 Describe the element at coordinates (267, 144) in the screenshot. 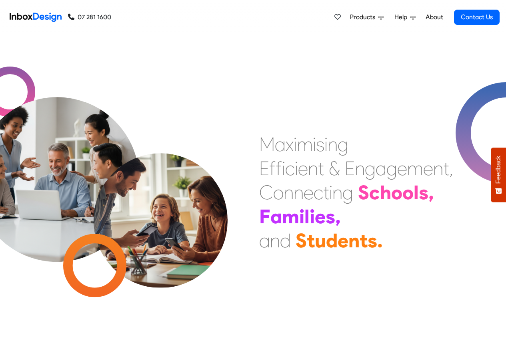

I see `div: M` at that location.